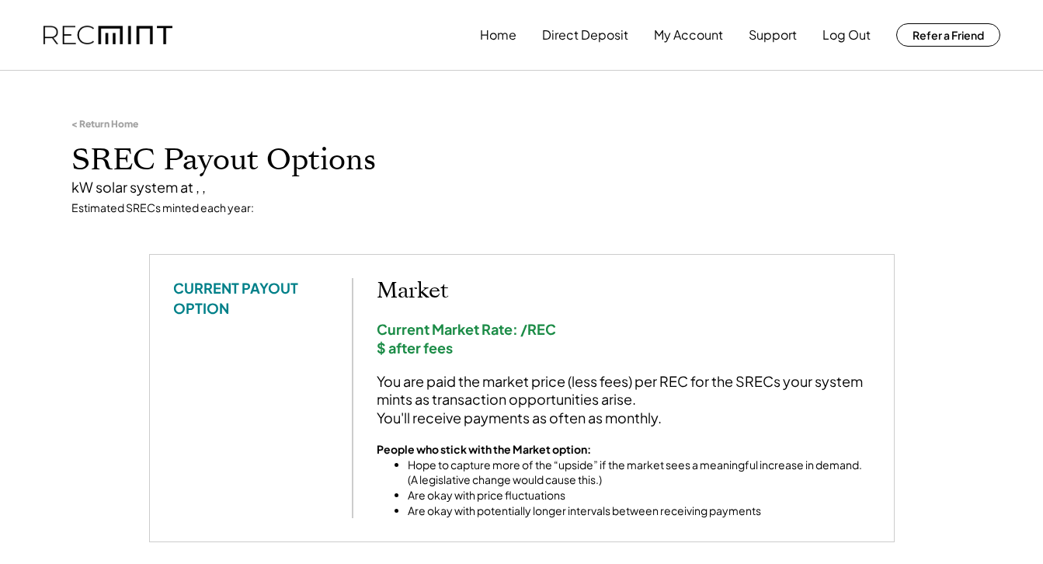 The image size is (1043, 564). What do you see at coordinates (585, 35) in the screenshot?
I see `button: Direct Deposit` at bounding box center [585, 35].